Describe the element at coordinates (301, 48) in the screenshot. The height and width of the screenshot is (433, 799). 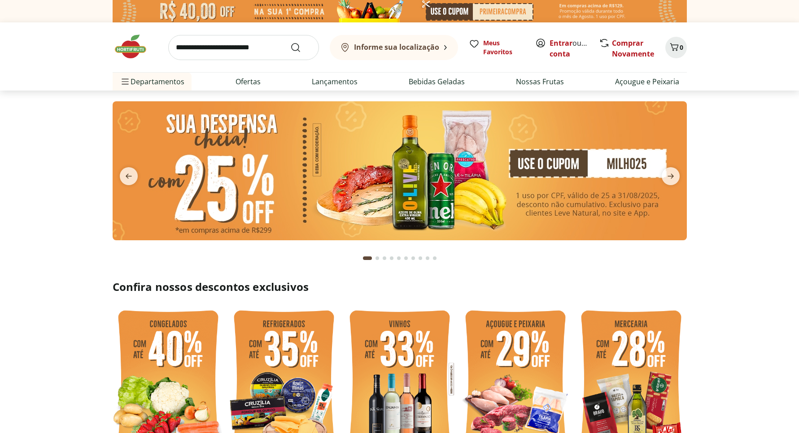
I see `button: Submit Search` at that location.